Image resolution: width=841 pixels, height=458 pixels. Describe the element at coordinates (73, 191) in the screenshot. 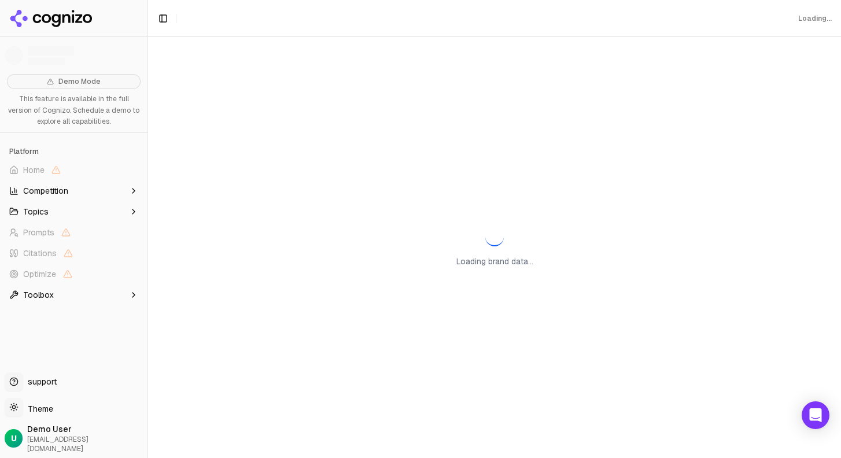

I see `button: Competition` at that location.